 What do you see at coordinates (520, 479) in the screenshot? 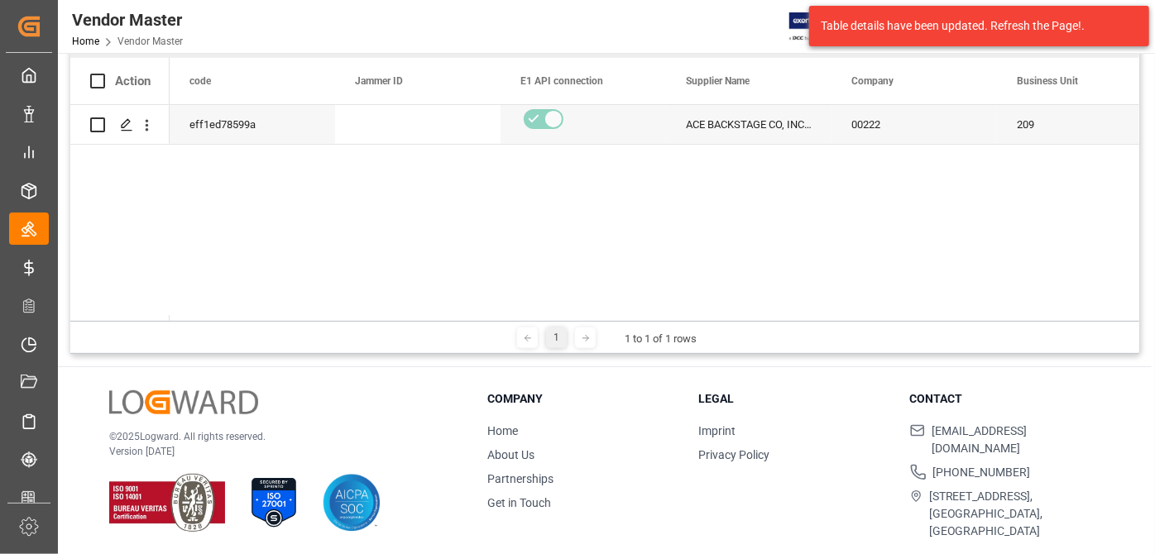
I see `a: Partnerships` at bounding box center [520, 479].